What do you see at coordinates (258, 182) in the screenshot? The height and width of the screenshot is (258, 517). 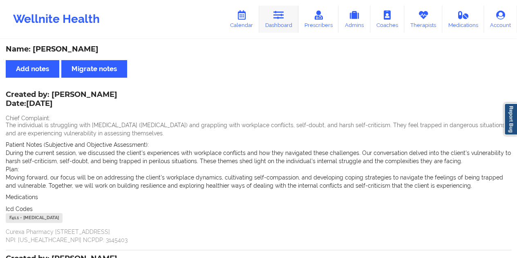 I see `p: Moving forward, our focus will be on addressing the client's workplace dynamics, cultivating self...` at bounding box center [258, 182].